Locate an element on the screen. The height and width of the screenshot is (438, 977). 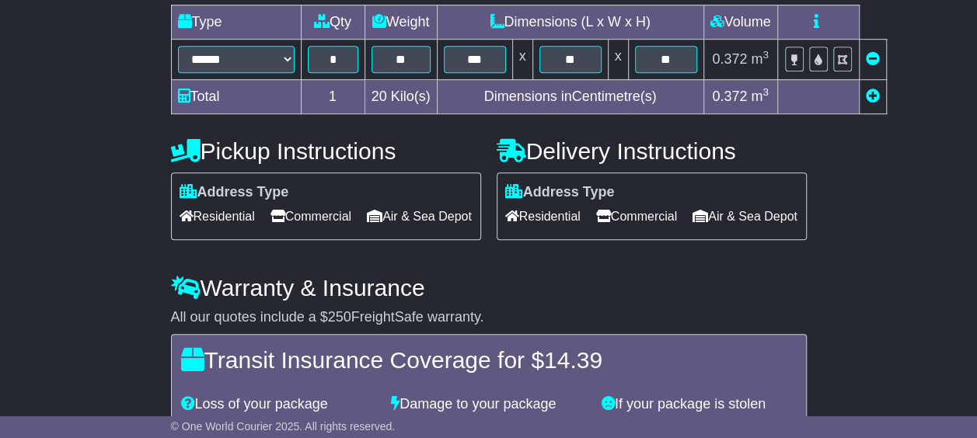
div: All our quotes include a $ FreightSafe warranty. is located at coordinates (489, 318).